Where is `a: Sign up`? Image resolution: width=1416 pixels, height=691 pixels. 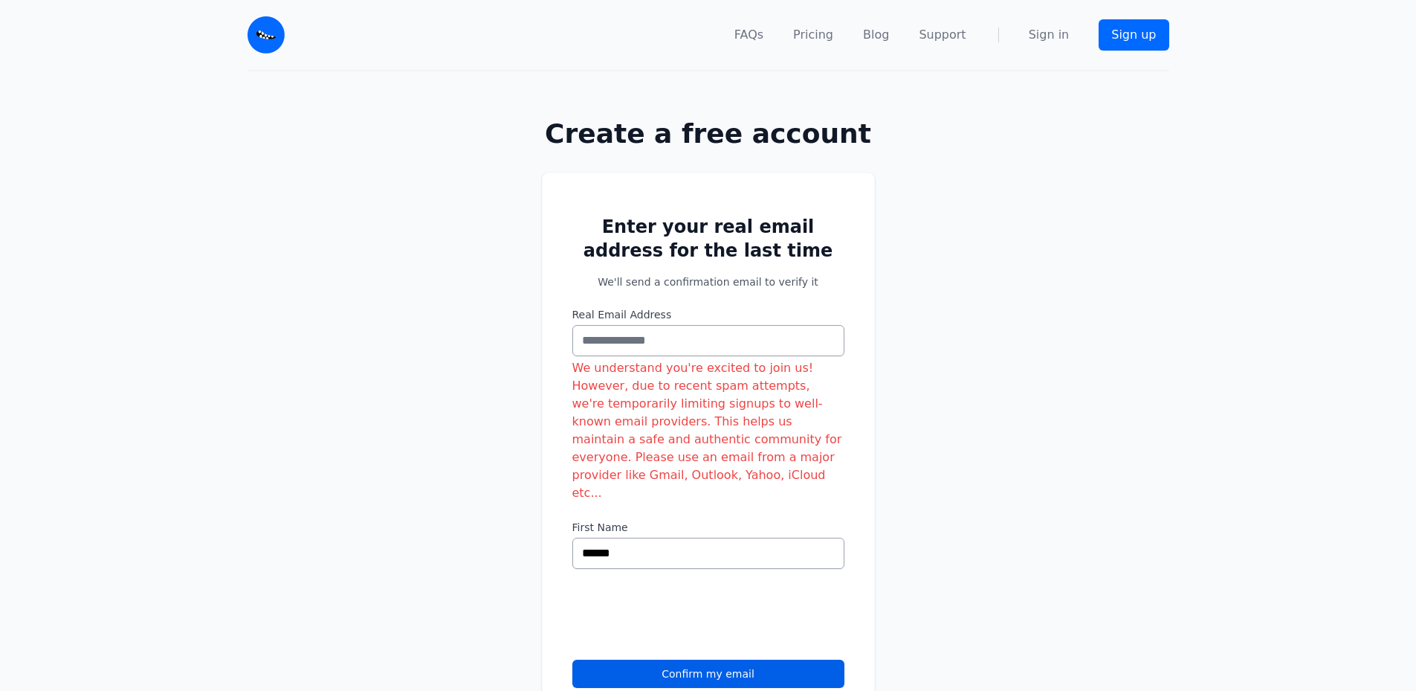 a: Sign up is located at coordinates (1134, 35).